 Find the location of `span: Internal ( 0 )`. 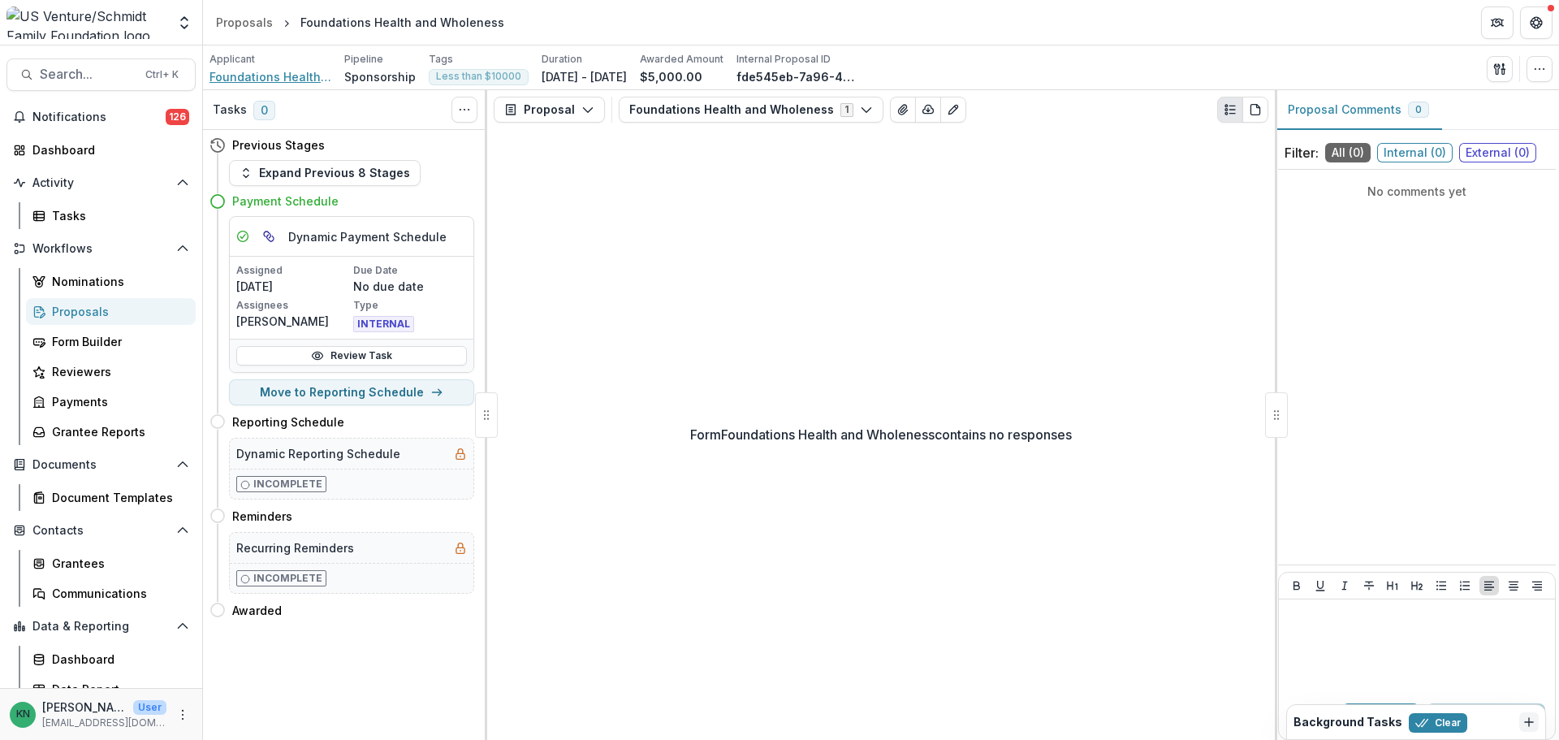

span: Internal ( 0 ) is located at coordinates (1415, 153).